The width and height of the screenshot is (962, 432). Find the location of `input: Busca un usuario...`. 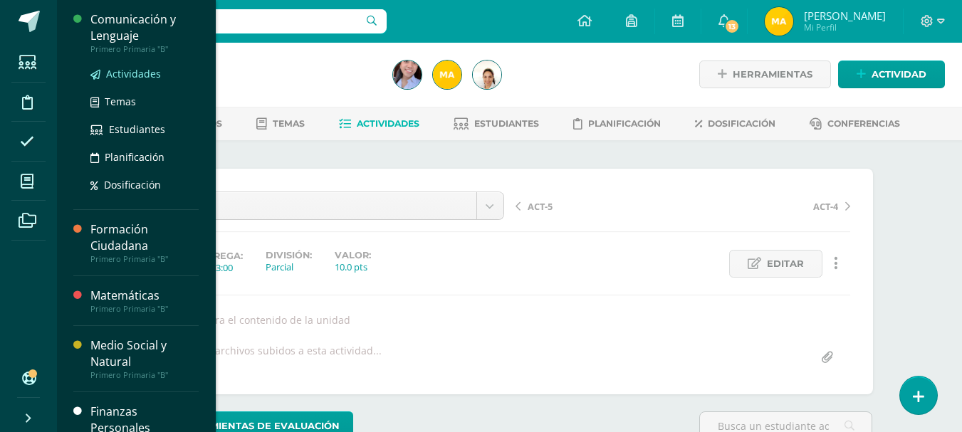

input: Busca un usuario... is located at coordinates (226, 21).